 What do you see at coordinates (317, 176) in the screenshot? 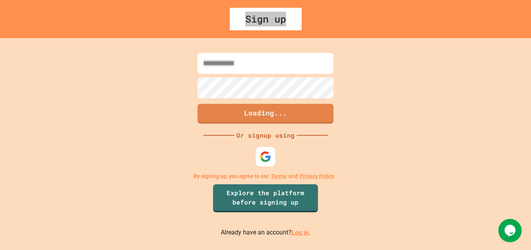
I see `a: Privacy Policy` at bounding box center [317, 176].